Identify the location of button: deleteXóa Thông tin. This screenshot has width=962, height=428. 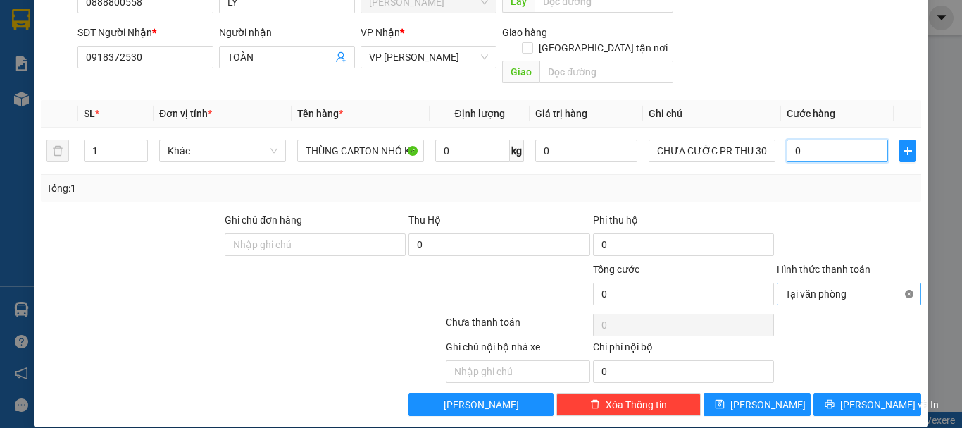
(628, 404).